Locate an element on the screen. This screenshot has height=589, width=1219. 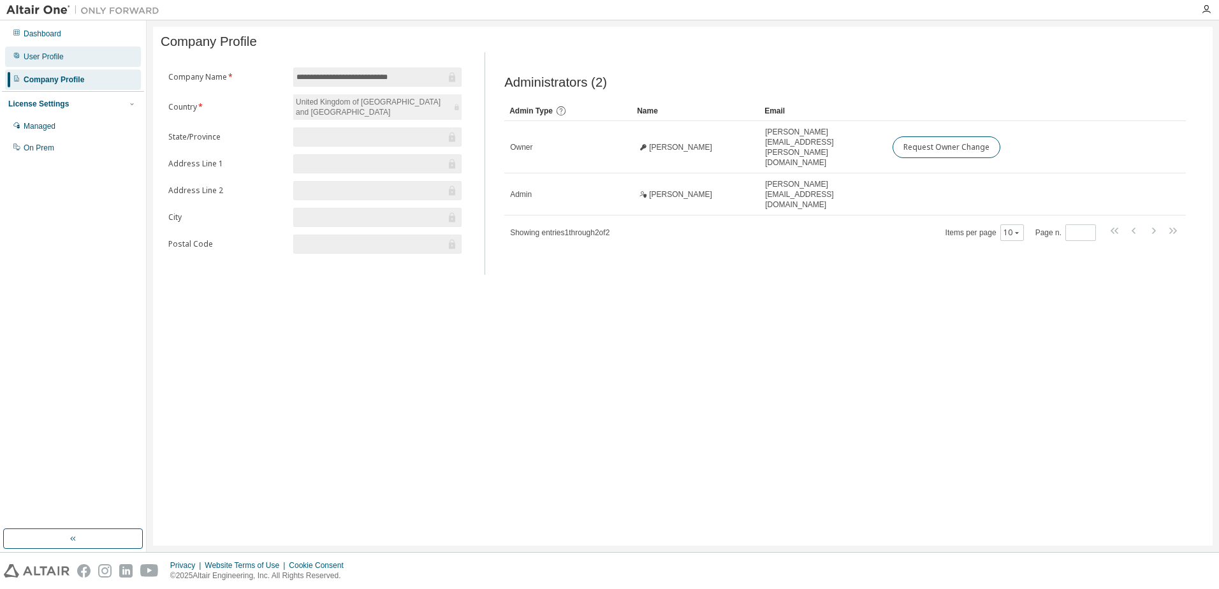
label: Country is located at coordinates (227, 107).